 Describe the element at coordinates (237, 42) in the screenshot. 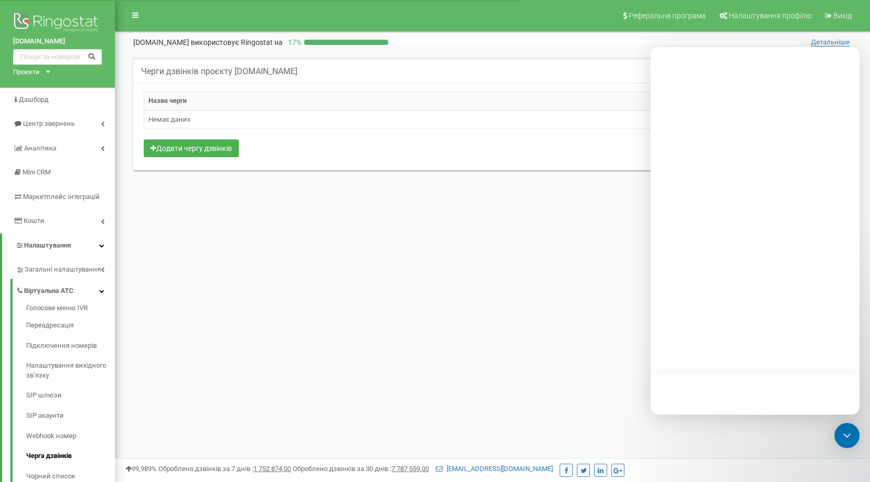

I see `span: використовує Ringostat на` at that location.